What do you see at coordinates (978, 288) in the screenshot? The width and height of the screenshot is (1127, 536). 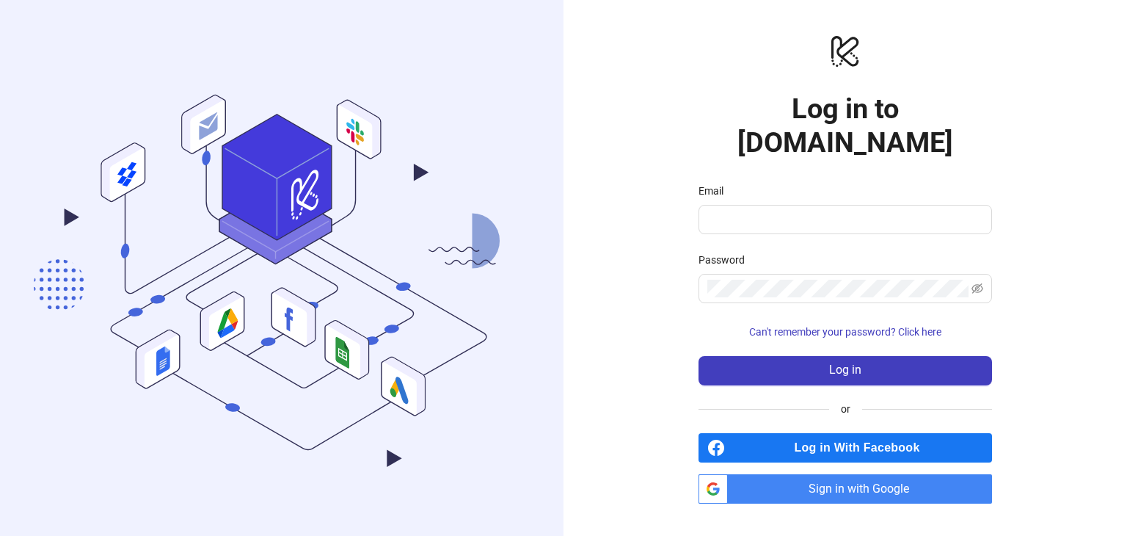 I see `span: eye-invisible` at bounding box center [978, 288].